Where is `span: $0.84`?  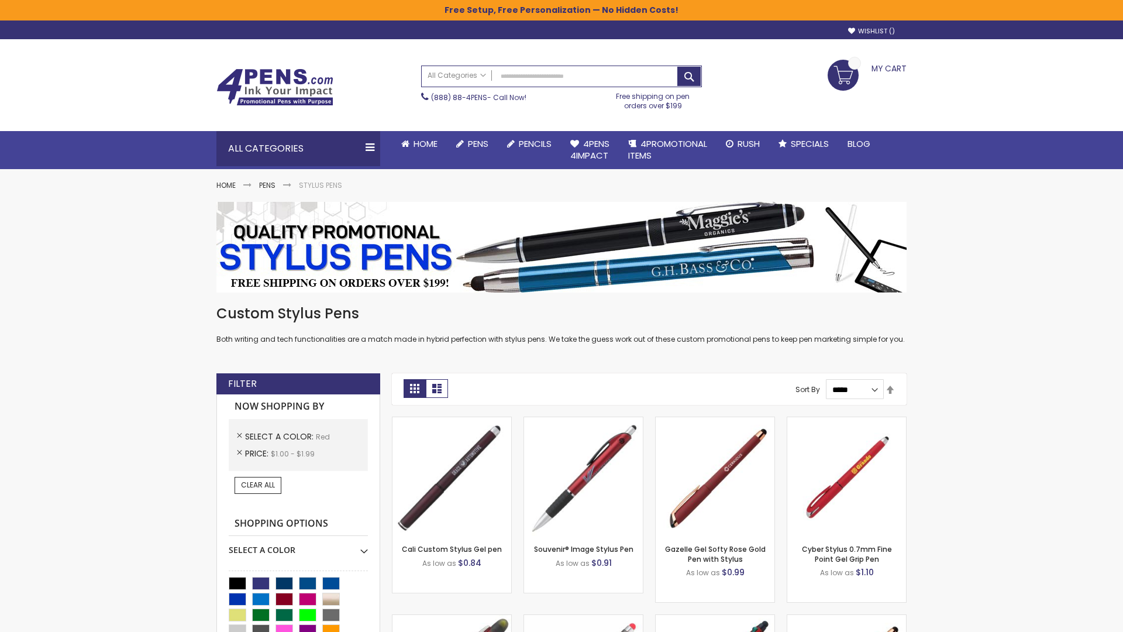
span: $0.84 is located at coordinates (470, 563).